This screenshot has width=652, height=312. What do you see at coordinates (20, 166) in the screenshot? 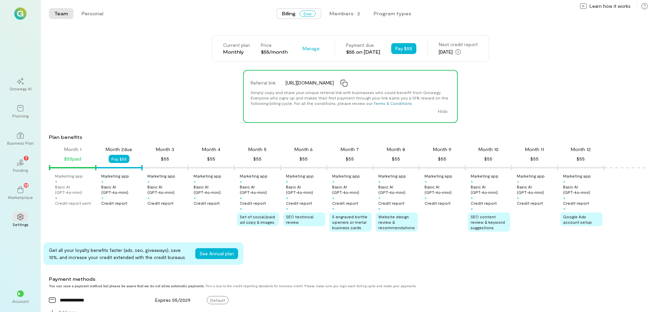
I see `a: Funding` at bounding box center [20, 166].